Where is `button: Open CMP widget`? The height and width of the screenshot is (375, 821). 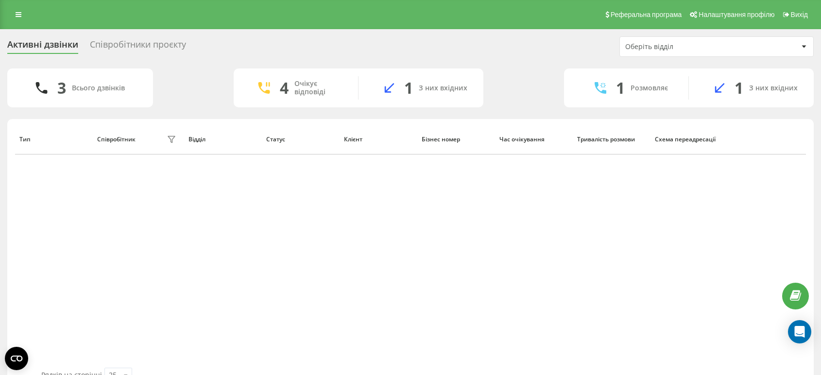
button: Open CMP widget is located at coordinates (17, 358).